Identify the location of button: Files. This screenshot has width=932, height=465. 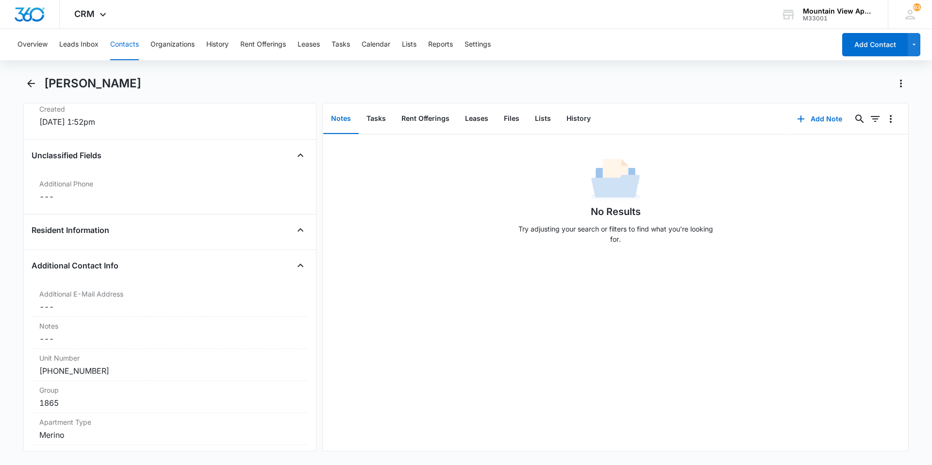
(512, 119).